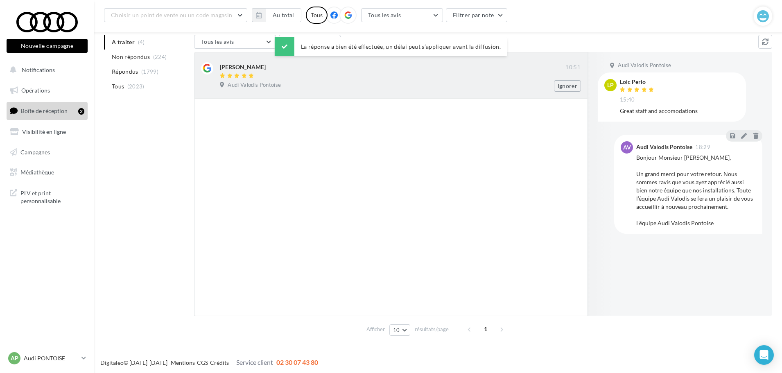 The height and width of the screenshot is (373, 782). What do you see at coordinates (37, 172) in the screenshot?
I see `span: Médiathèque` at bounding box center [37, 172].